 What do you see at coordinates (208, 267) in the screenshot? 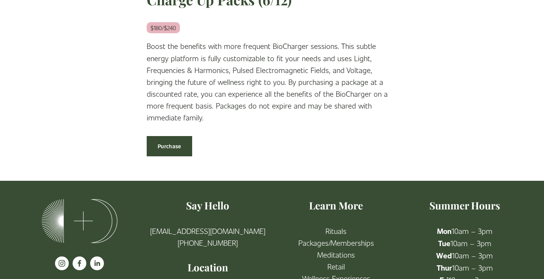
I see `h4: Location` at bounding box center [208, 267].